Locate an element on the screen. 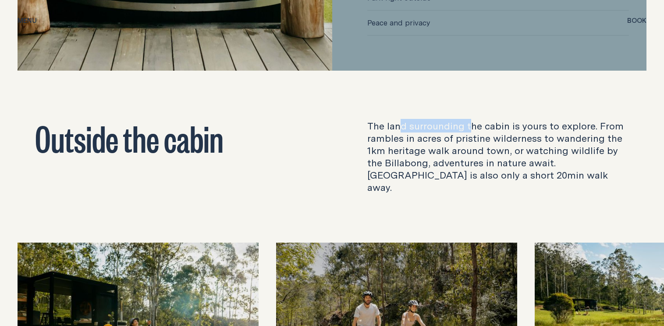 This screenshot has width=664, height=326. span: Peace and privacy is located at coordinates (499, 23).